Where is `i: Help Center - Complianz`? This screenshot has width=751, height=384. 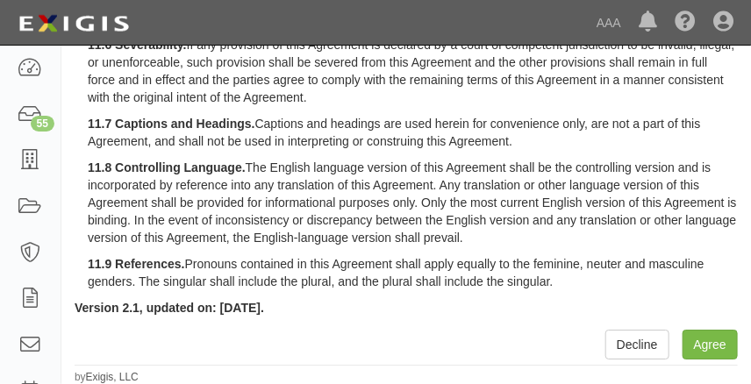
i: Help Center - Complianz is located at coordinates (685, 23).